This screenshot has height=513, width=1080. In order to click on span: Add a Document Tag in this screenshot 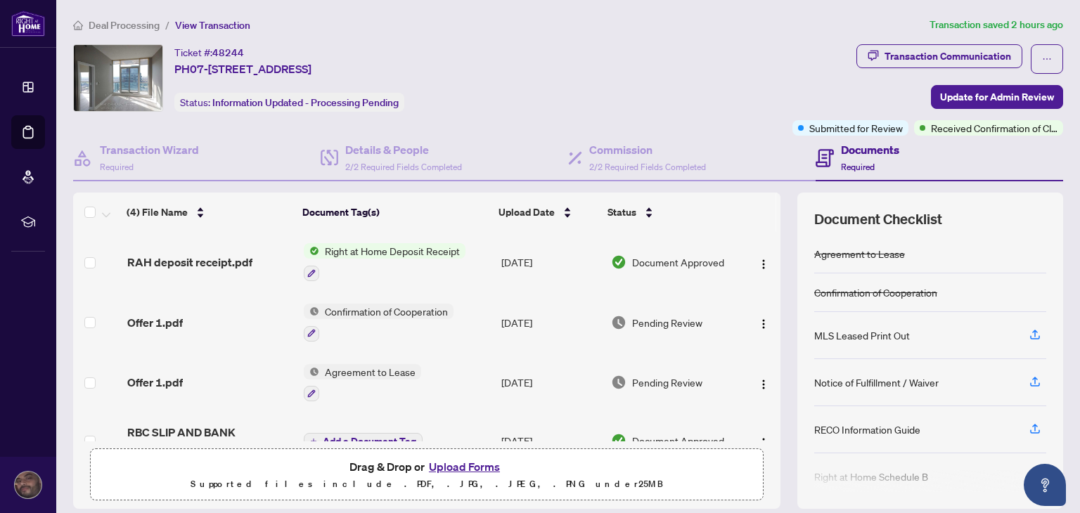, I will do `click(369, 441)`.